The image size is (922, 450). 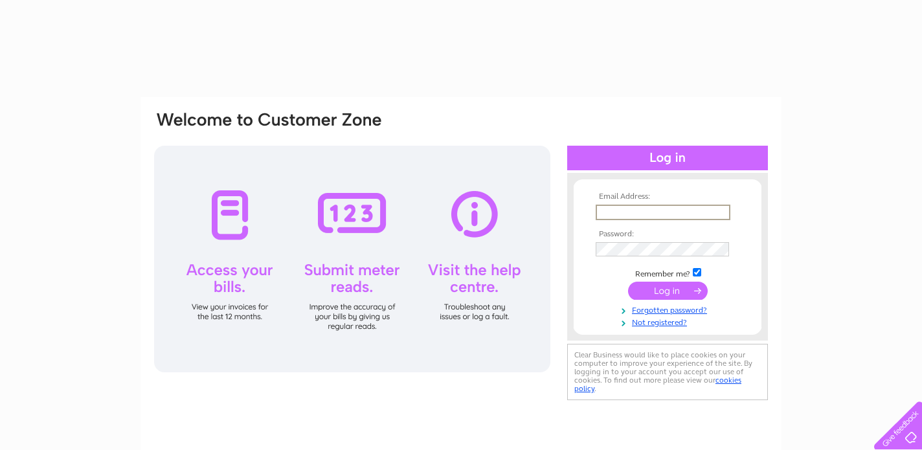 I want to click on th: Password:, so click(x=667, y=234).